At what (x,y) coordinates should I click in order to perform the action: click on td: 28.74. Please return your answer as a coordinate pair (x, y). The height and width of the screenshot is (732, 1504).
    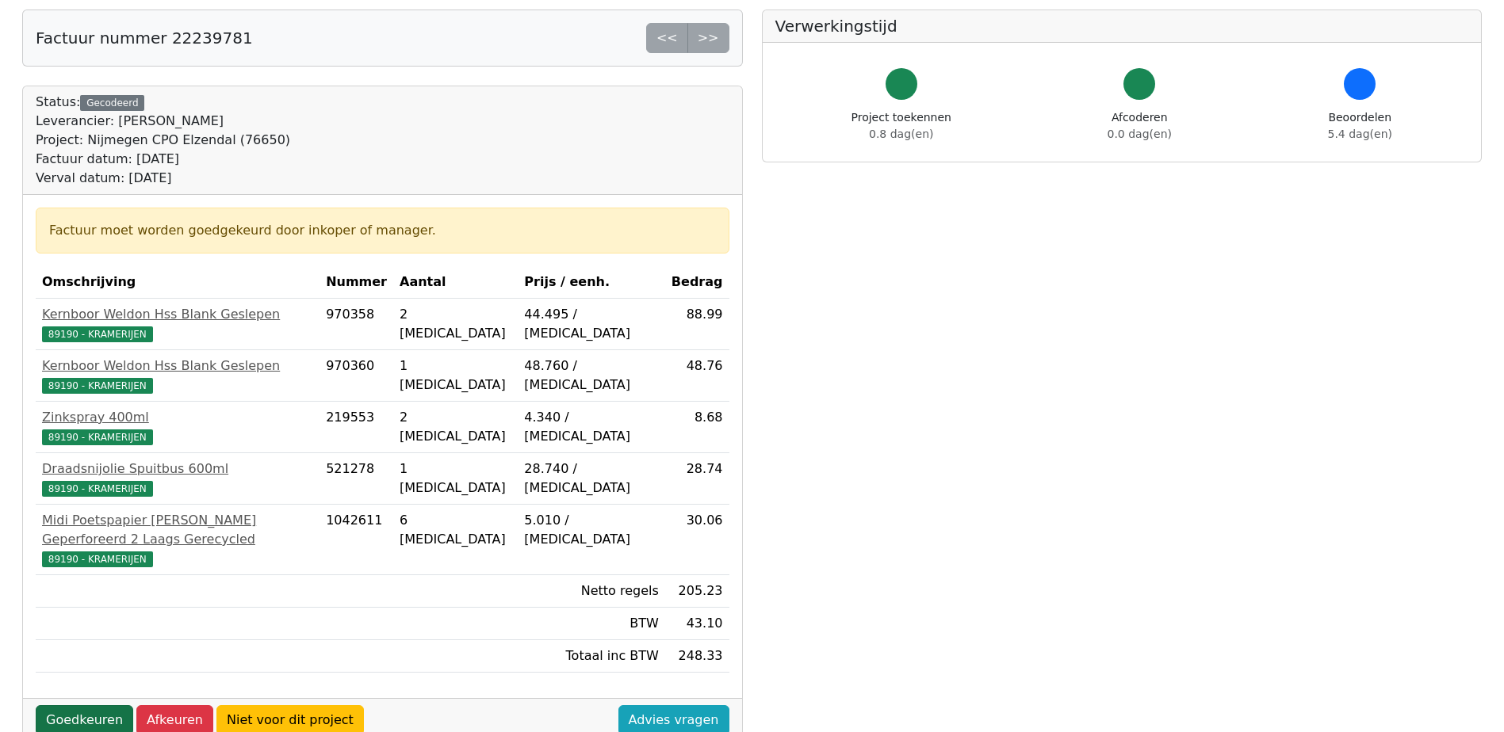
    Looking at the image, I should click on (697, 479).